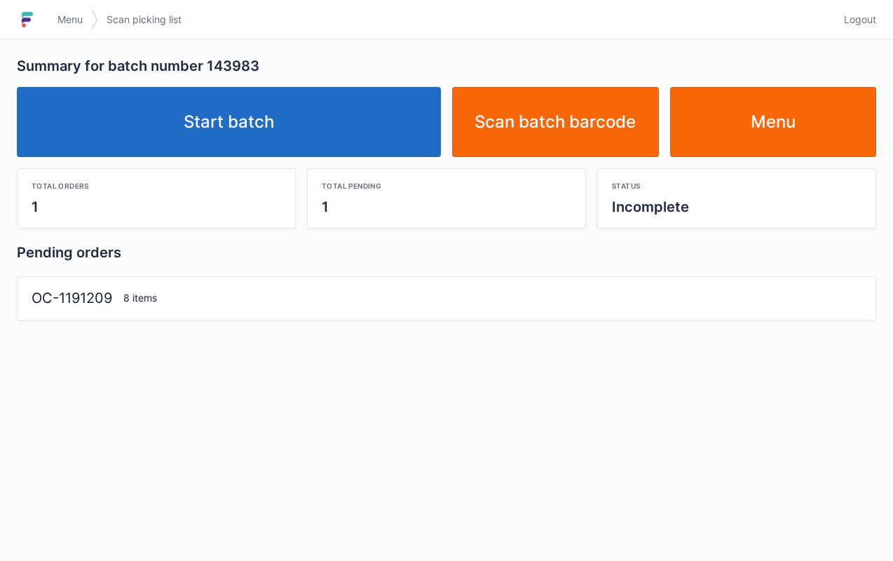 The width and height of the screenshot is (893, 561). I want to click on h2: Summary for batch number 143983, so click(446, 66).